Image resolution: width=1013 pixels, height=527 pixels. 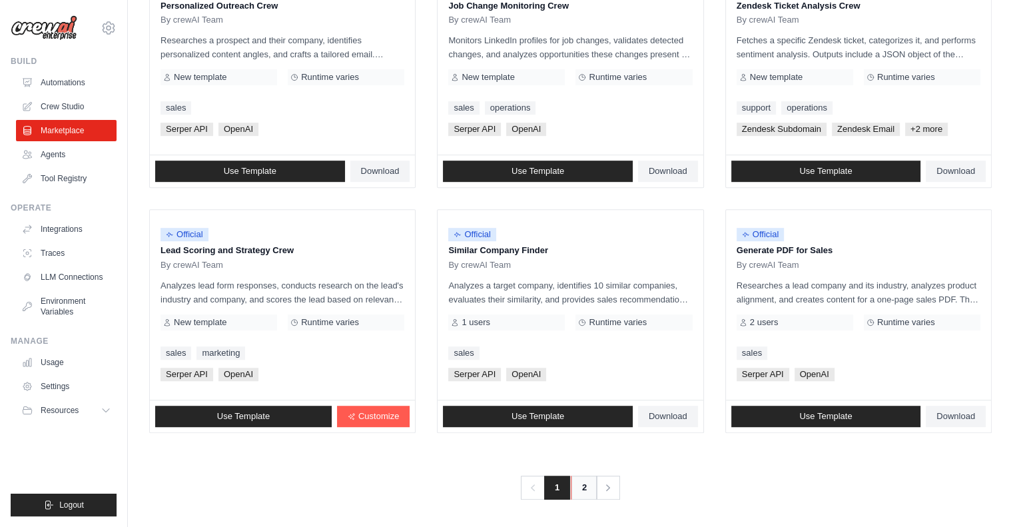 I want to click on button: Logout, so click(x=63, y=505).